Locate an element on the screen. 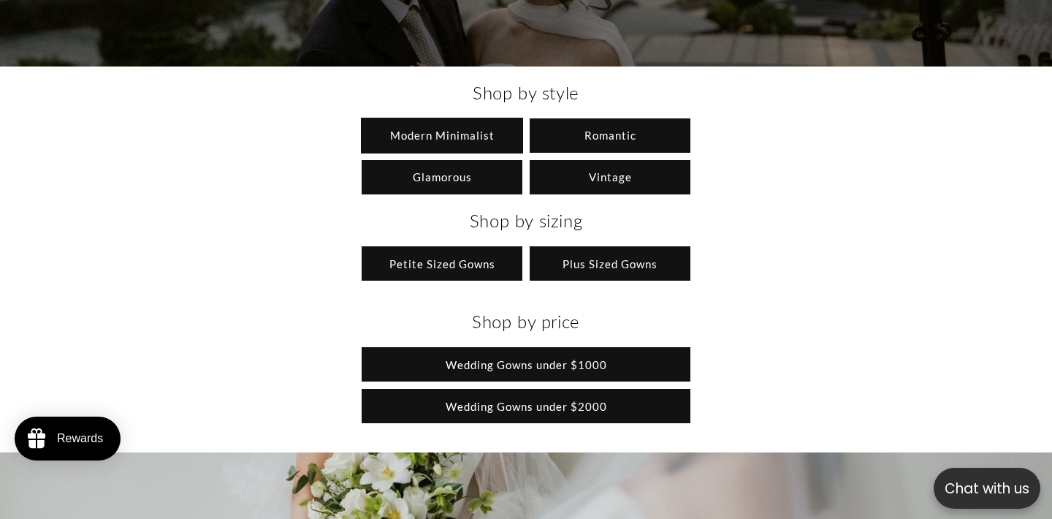 The height and width of the screenshot is (519, 1052). p: Chat with us is located at coordinates (987, 488).